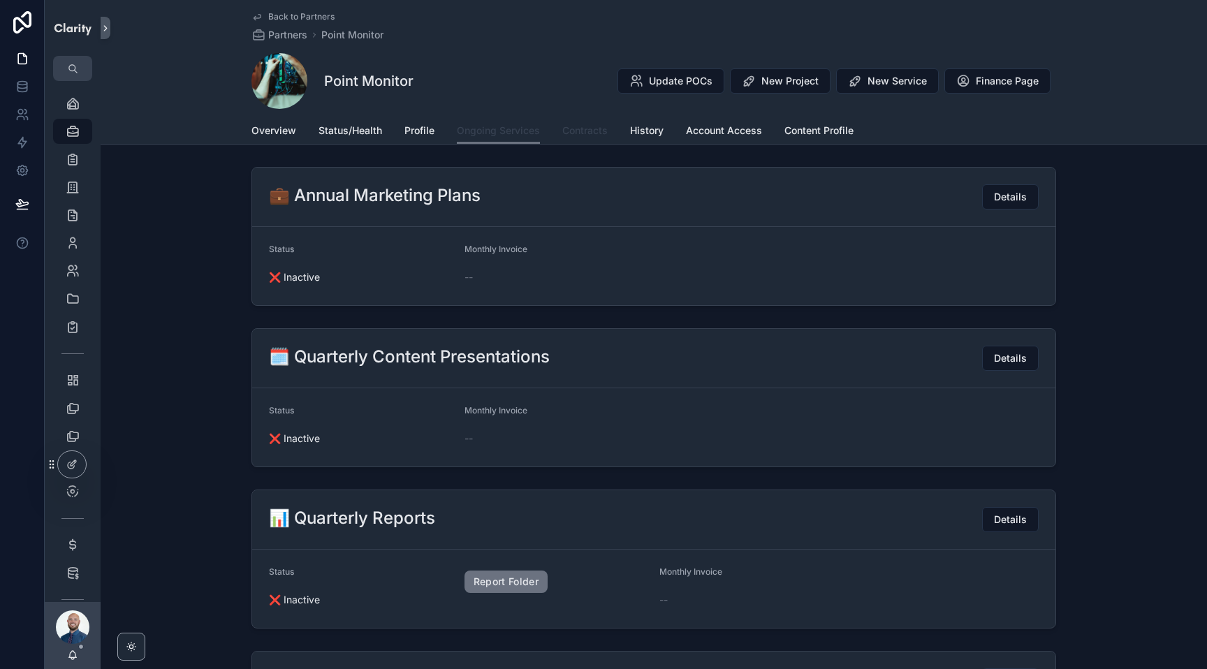 This screenshot has height=669, width=1207. Describe the element at coordinates (350, 131) in the screenshot. I see `span: Status/Health` at that location.